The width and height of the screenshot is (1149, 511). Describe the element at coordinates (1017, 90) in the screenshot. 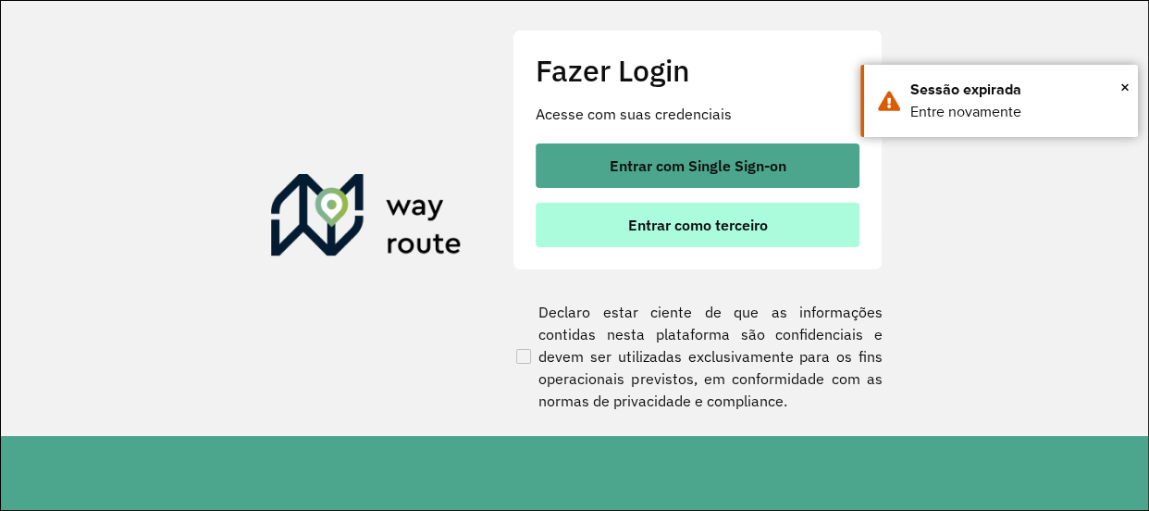

I see `div: Sessão expirada` at that location.